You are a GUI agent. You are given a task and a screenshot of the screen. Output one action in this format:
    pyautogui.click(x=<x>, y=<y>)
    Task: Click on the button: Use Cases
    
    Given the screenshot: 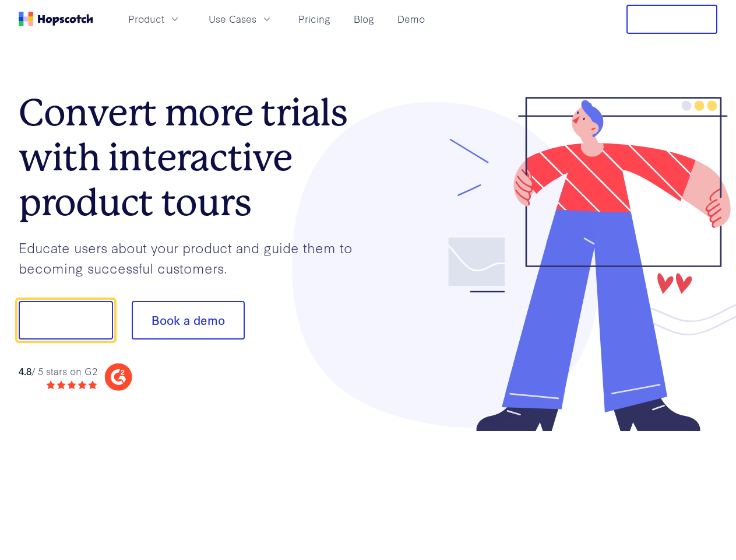 What is the action you would take?
    pyautogui.click(x=241, y=19)
    